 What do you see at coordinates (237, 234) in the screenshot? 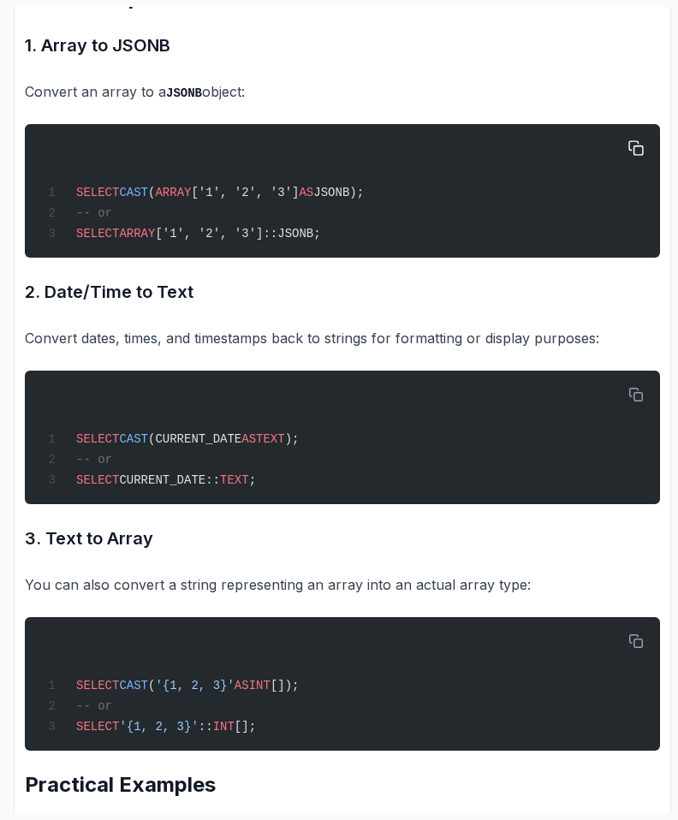
I see `span: ['1', '2', '3']::JSONB;` at bounding box center [237, 234].